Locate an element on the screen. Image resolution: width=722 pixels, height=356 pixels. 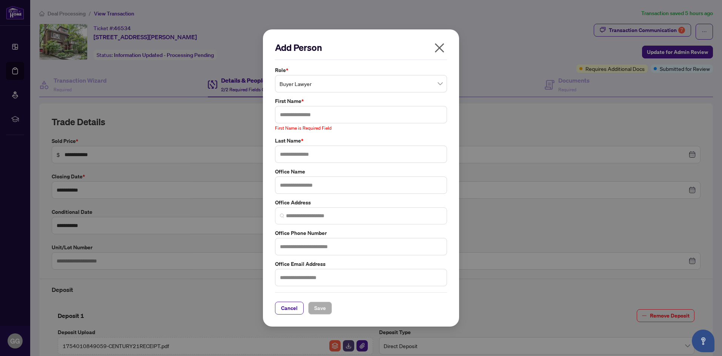
h2: Add Person is located at coordinates (361, 48).